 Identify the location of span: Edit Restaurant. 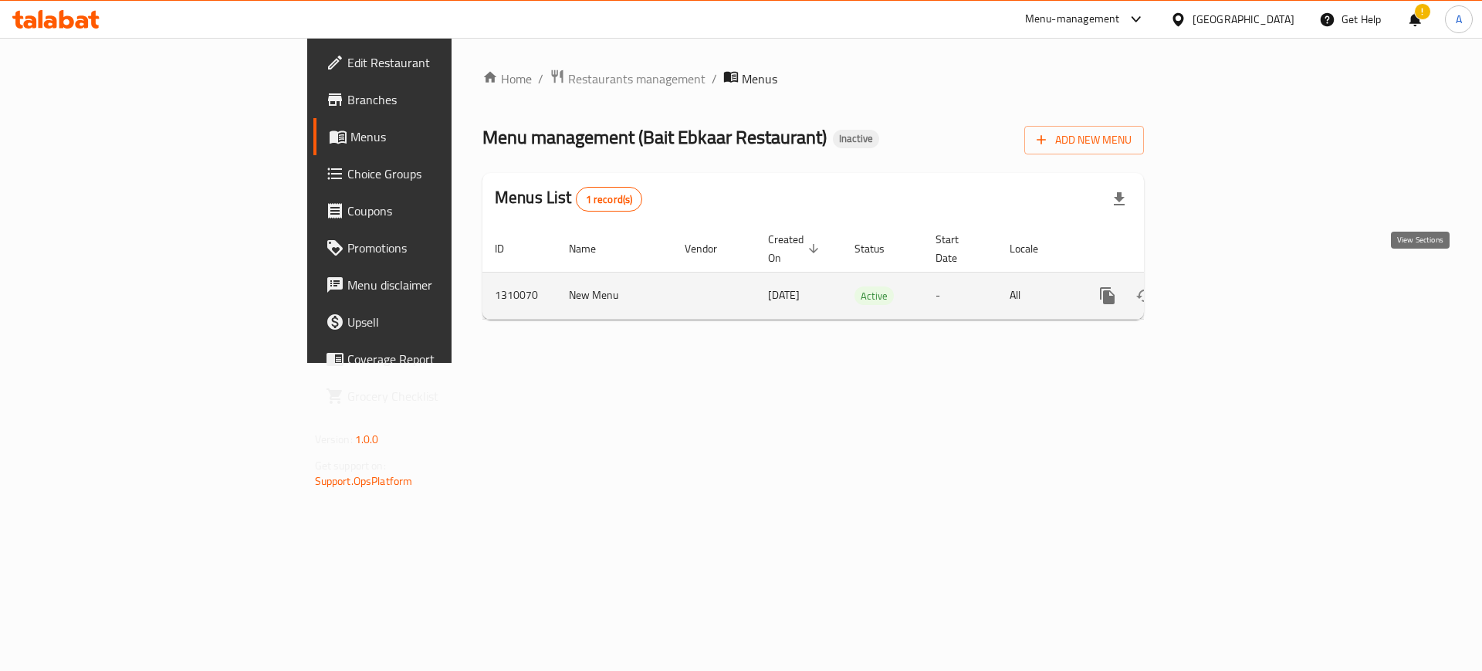
(444, 63).